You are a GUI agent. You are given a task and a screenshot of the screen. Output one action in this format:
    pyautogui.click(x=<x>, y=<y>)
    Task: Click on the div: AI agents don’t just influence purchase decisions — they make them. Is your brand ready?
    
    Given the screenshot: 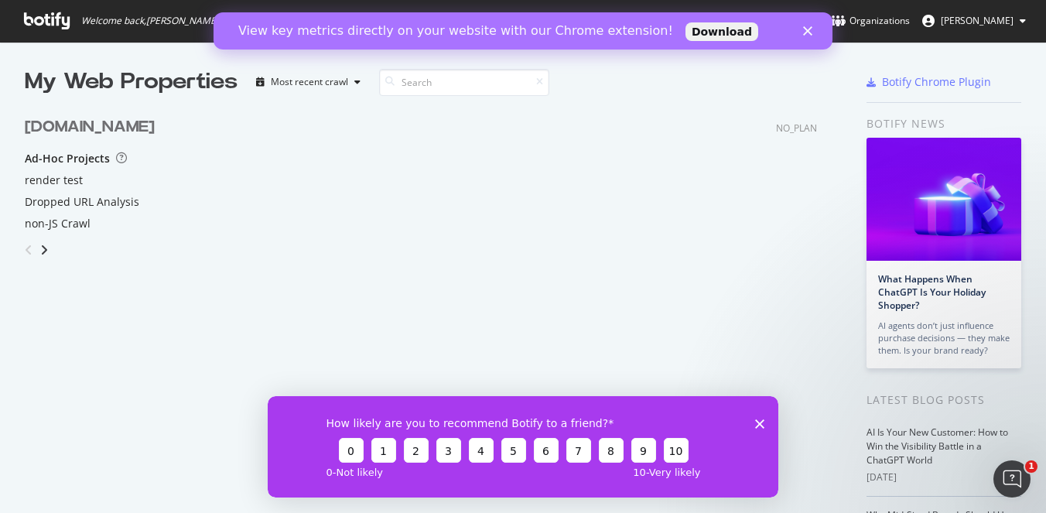 What is the action you would take?
    pyautogui.click(x=944, y=338)
    